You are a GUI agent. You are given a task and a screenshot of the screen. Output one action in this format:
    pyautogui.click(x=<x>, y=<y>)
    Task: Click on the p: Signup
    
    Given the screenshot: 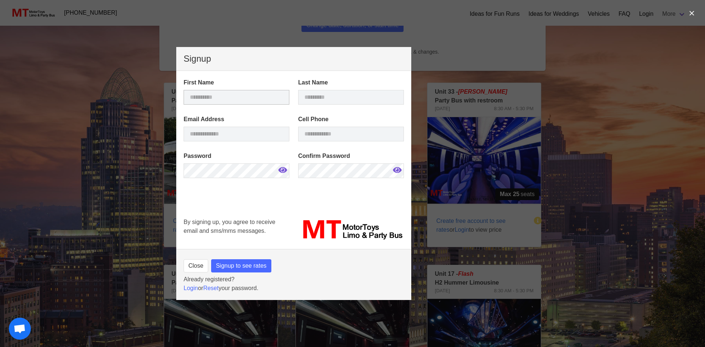 What is the action you would take?
    pyautogui.click(x=294, y=59)
    